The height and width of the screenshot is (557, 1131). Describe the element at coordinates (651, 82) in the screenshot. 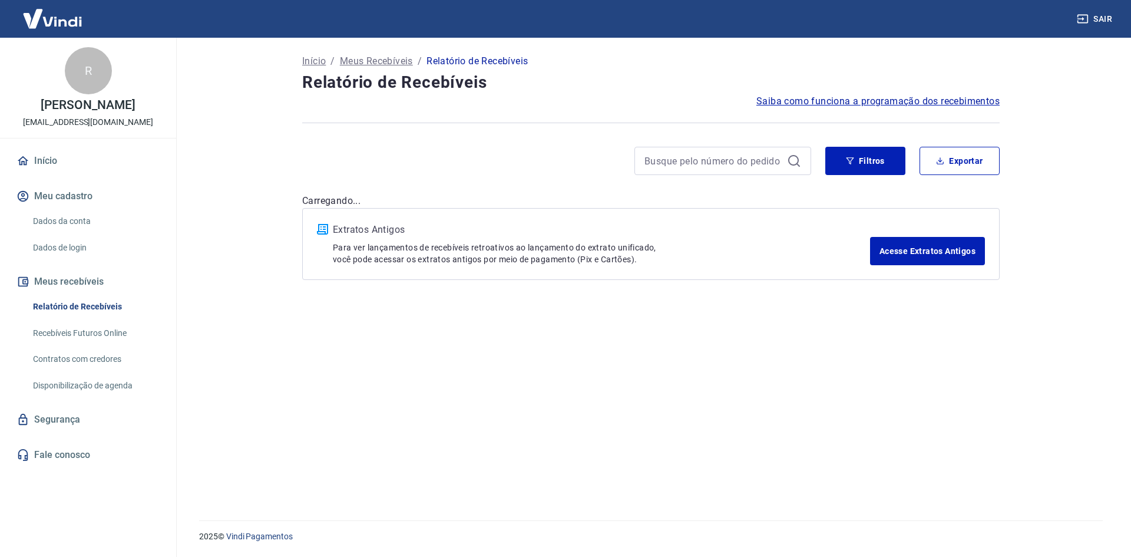

I see `h4: Relatório de Recebíveis` at that location.